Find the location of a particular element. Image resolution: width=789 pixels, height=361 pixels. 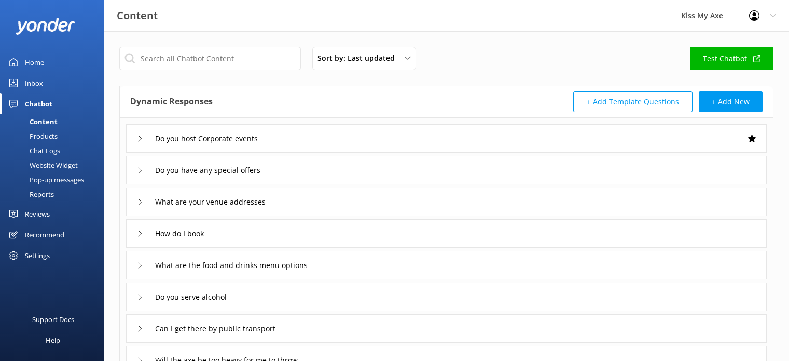

div: Website Widget is located at coordinates (42, 165).